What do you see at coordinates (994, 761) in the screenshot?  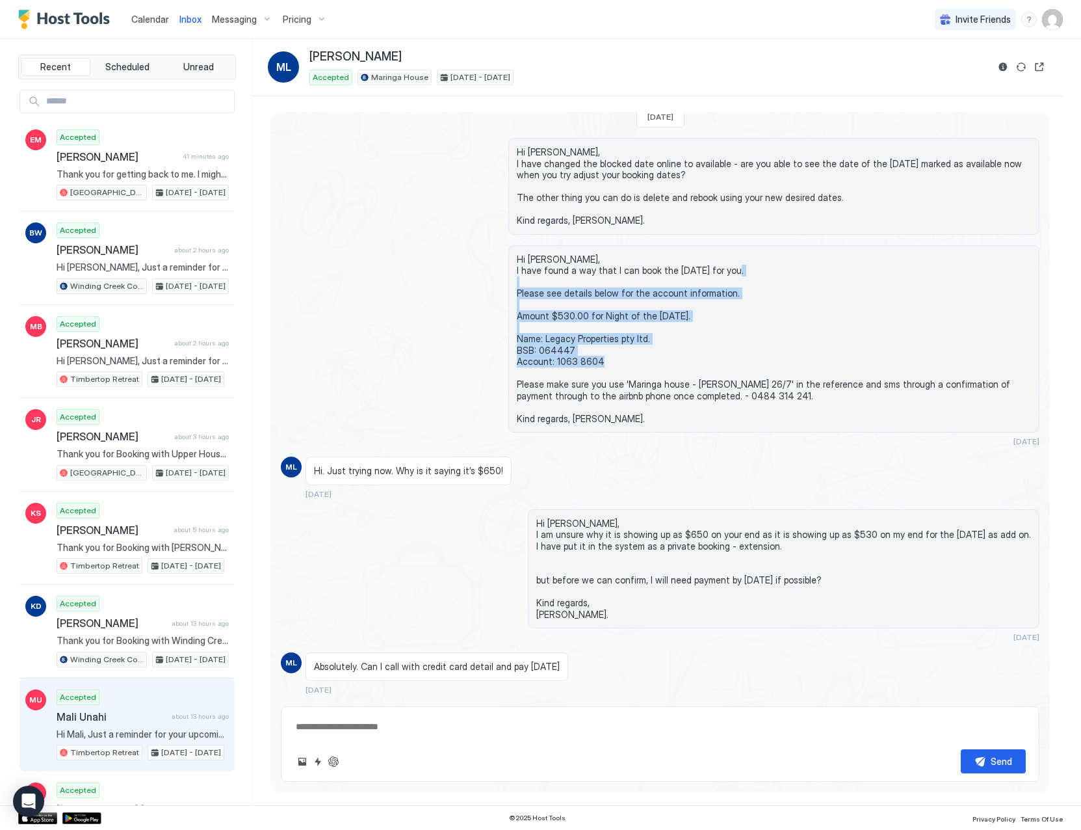 I see `button: Send` at bounding box center [994, 761].